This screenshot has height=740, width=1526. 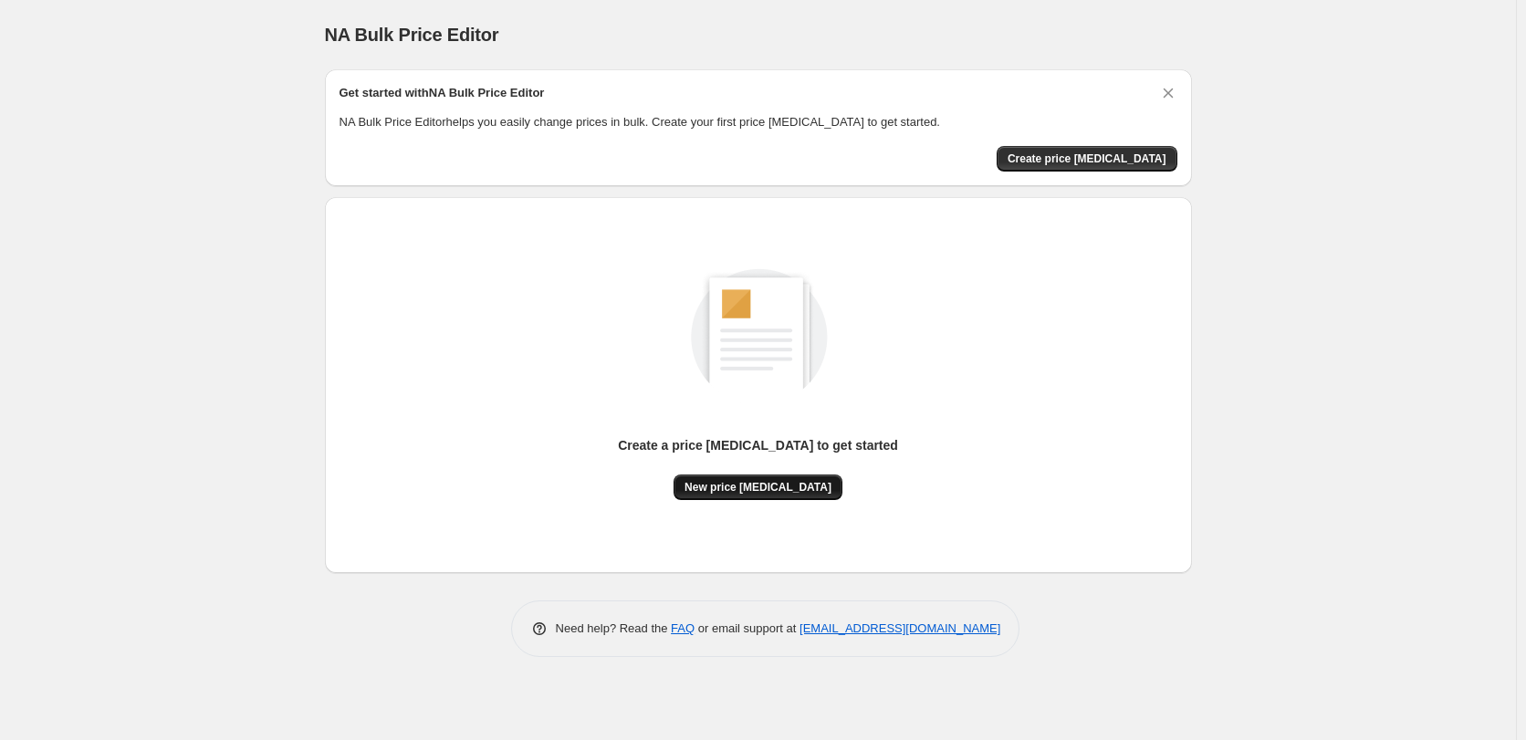 What do you see at coordinates (747, 628) in the screenshot?
I see `span: or email support at` at bounding box center [747, 628].